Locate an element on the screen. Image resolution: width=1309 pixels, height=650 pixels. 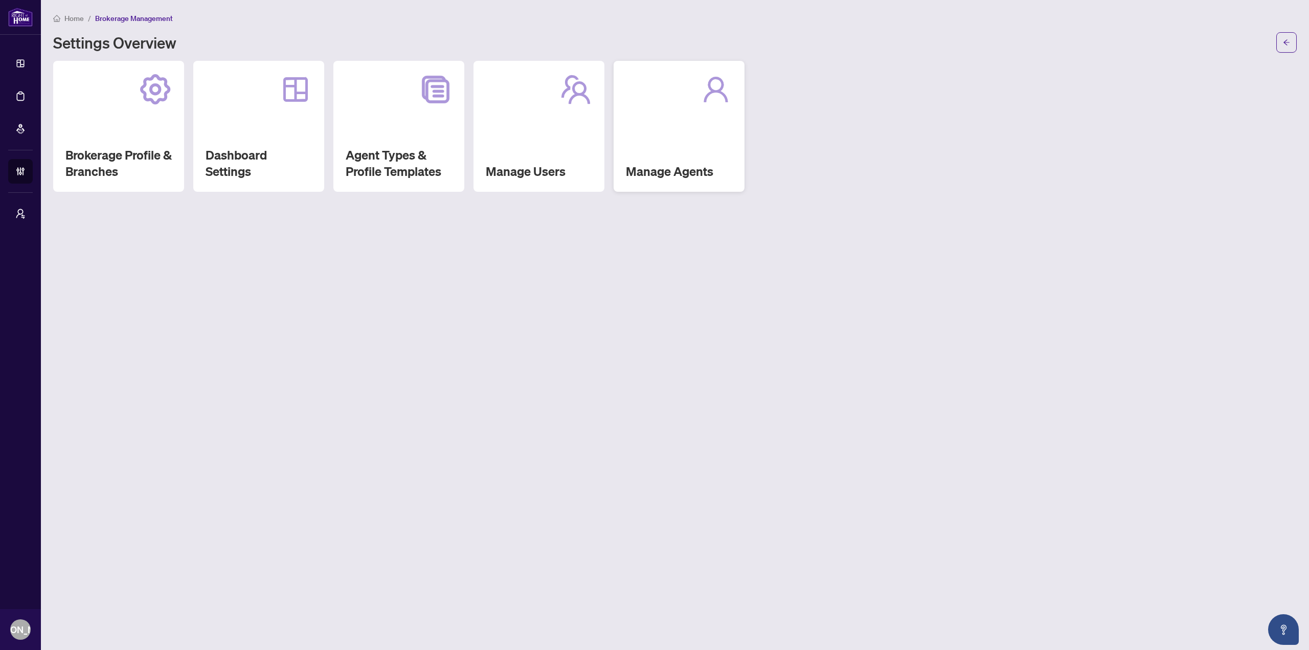
img: logo is located at coordinates (20, 17).